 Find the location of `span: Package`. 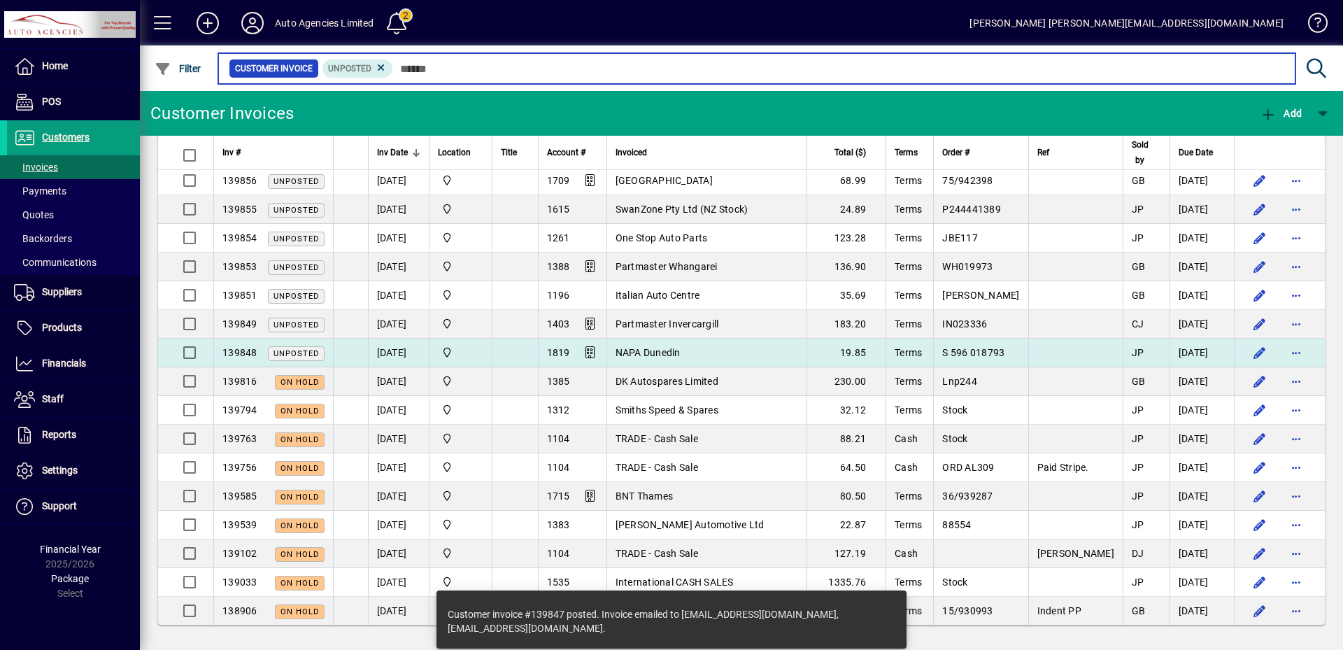

span: Package is located at coordinates (70, 579).